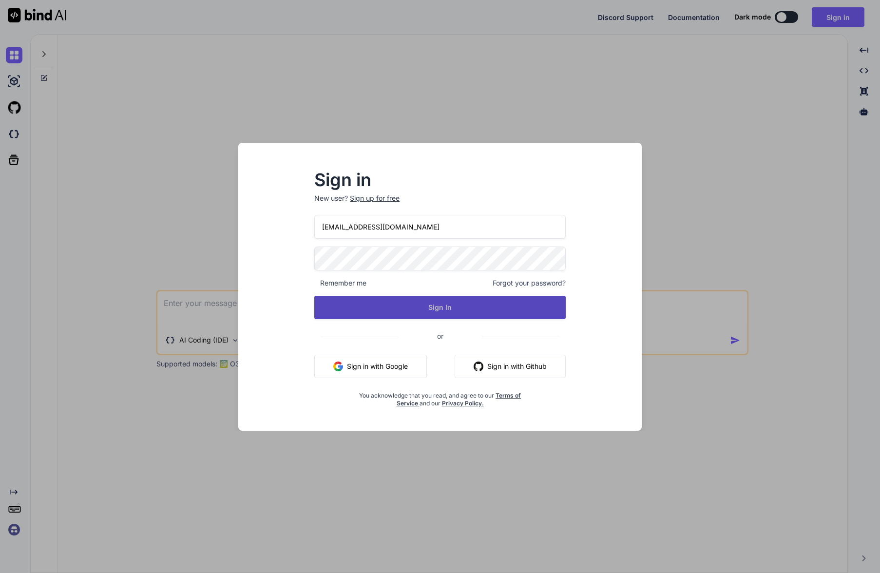  Describe the element at coordinates (440, 308) in the screenshot. I see `button: Sign In` at that location.